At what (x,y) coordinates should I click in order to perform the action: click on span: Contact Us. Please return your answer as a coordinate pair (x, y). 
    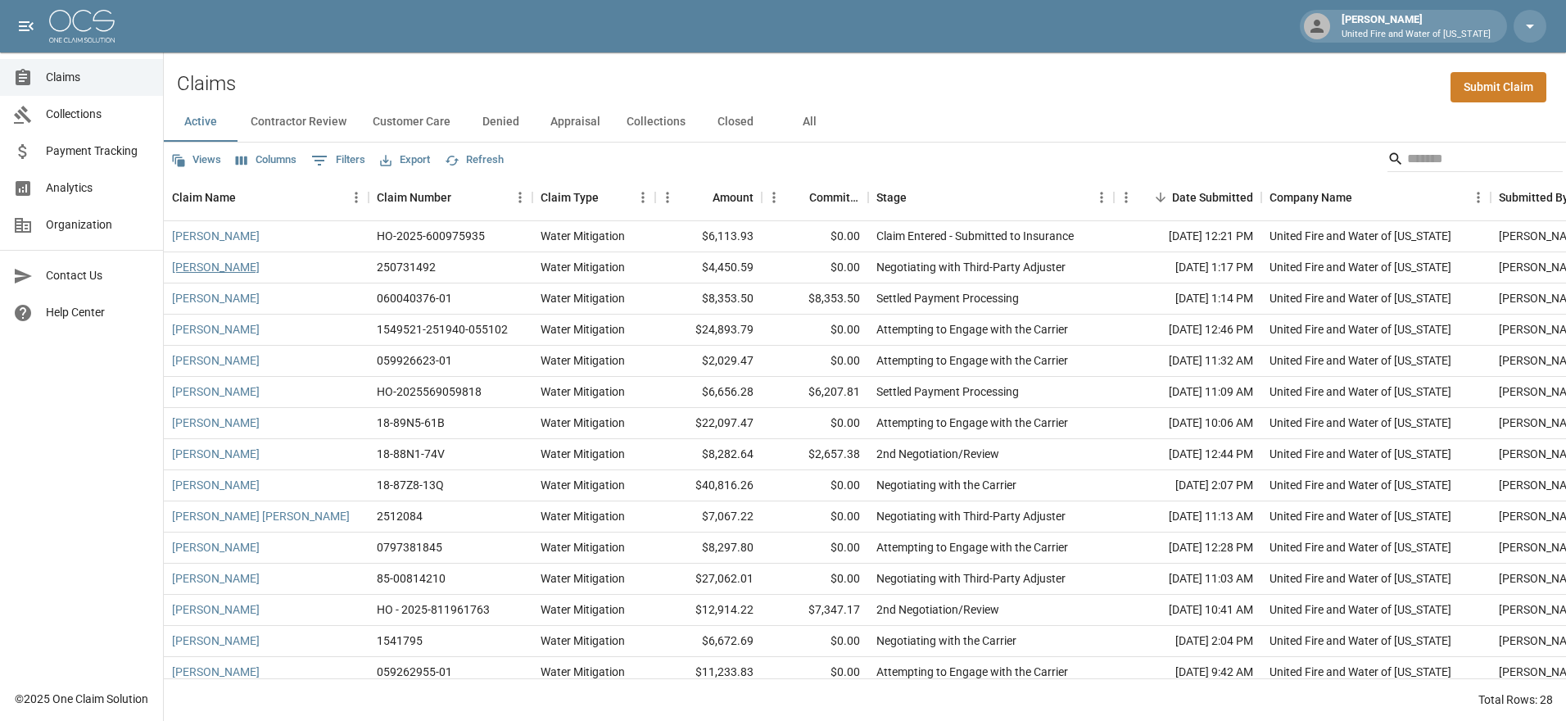
    Looking at the image, I should click on (97, 275).